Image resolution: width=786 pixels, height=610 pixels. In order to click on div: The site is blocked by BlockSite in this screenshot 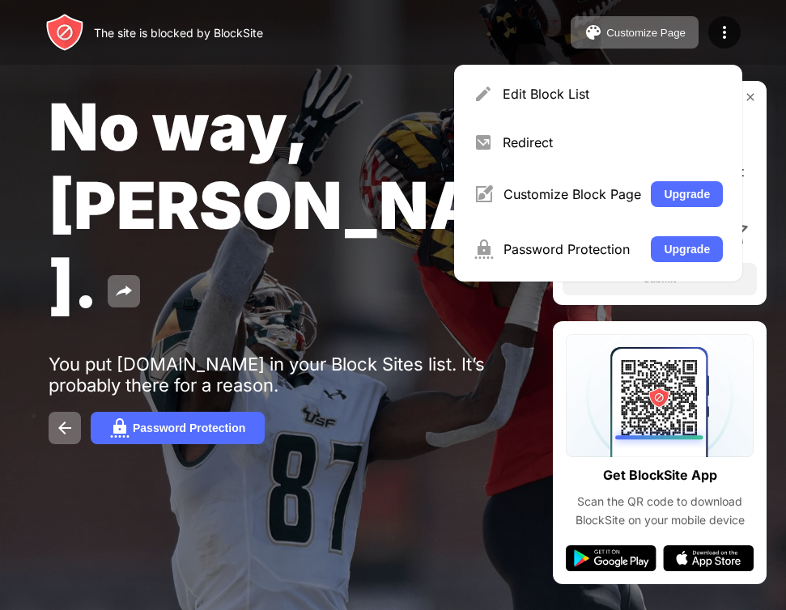, I will do `click(178, 32)`.